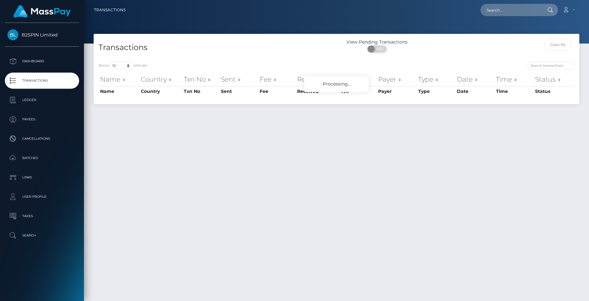 This screenshot has width=589, height=301. Describe the element at coordinates (121, 66) in the screenshot. I see `select: Showentries` at that location.